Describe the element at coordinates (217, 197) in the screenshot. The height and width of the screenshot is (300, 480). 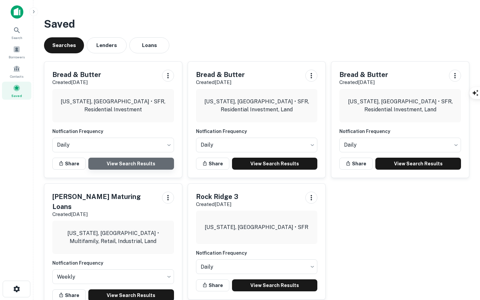
I see `h5: Rock Ridge 3` at that location.